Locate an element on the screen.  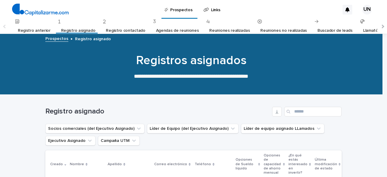
font: Creado is located at coordinates (57, 164).